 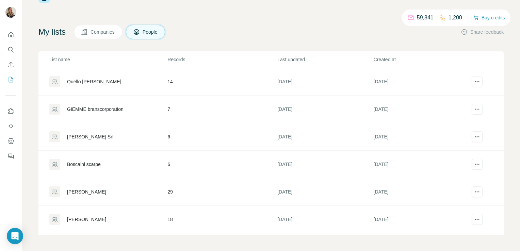 What do you see at coordinates (15, 236) in the screenshot?
I see `div: Open Intercom Messenger` at bounding box center [15, 236].